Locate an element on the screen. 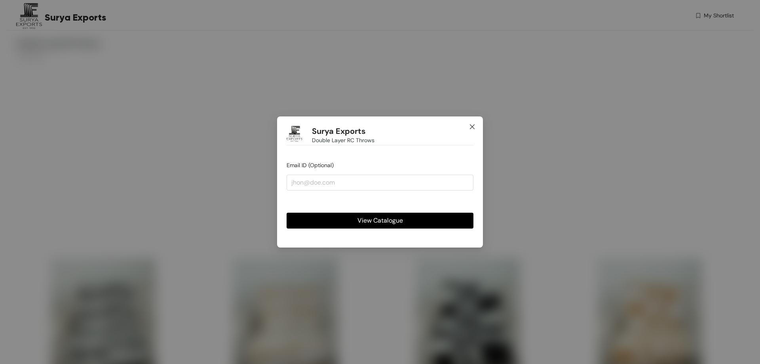 The image size is (760, 364). input: jhon@doe.com is located at coordinates (380, 182).